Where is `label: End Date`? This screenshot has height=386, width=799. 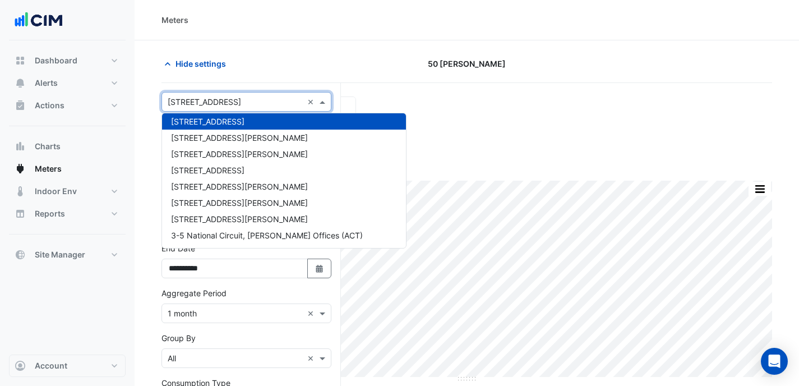
label: End Date is located at coordinates (178, 248).